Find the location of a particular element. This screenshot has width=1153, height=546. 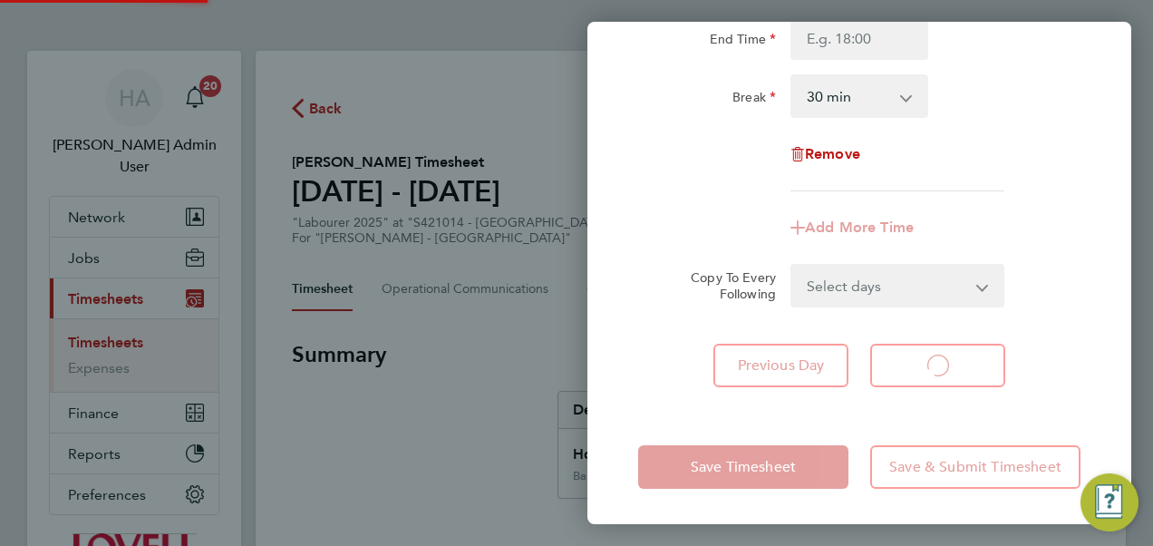

span: Remove is located at coordinates (832, 153).